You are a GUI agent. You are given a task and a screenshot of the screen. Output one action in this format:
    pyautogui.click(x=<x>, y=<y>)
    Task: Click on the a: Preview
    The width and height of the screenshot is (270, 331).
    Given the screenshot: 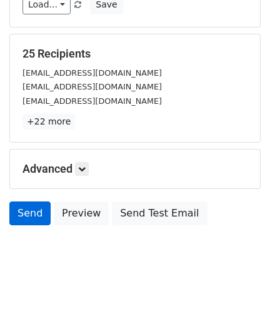 What is the action you would take?
    pyautogui.click(x=81, y=213)
    